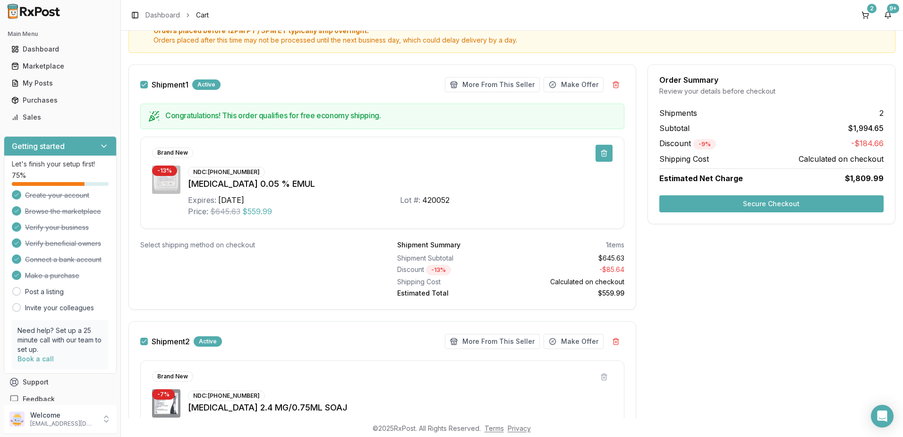 The image size is (903, 437). I want to click on a: Purchases, so click(60, 100).